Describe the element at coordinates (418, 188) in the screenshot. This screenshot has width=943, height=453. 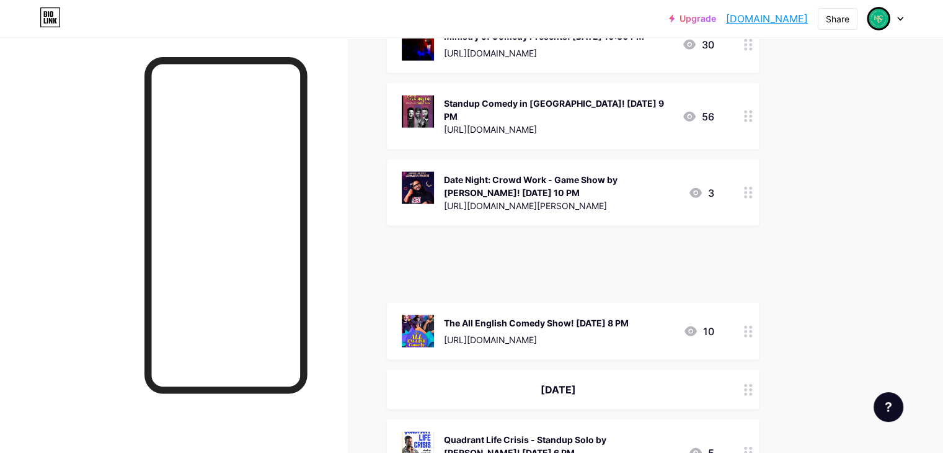
I see `img: Date Night: Crowd Work - Game Show by Siddharth! 10th Oct. 10 PM` at that location.